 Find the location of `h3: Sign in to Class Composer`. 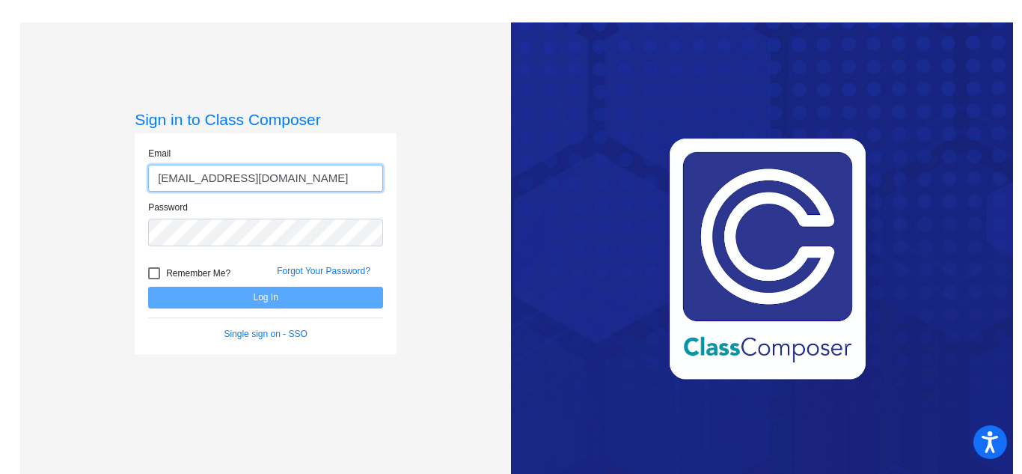

h3: Sign in to Class Composer is located at coordinates (266, 119).